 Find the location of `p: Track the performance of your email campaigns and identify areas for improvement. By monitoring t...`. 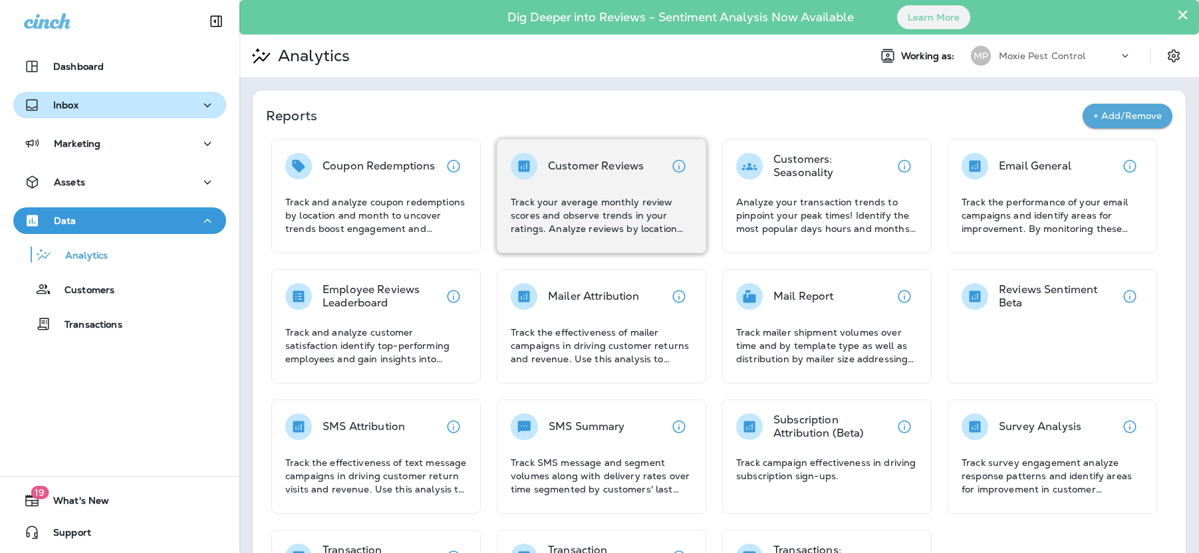

p: Track the performance of your email campaigns and identify areas for improvement. By monitoring t... is located at coordinates (1052, 216).